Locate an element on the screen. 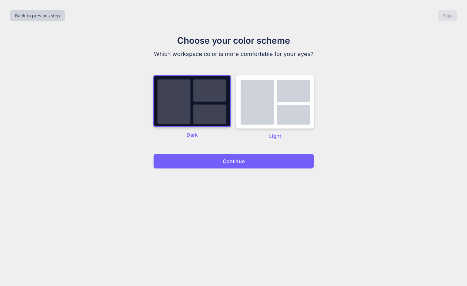 Image resolution: width=467 pixels, height=286 pixels. button: Continue is located at coordinates (234, 161).